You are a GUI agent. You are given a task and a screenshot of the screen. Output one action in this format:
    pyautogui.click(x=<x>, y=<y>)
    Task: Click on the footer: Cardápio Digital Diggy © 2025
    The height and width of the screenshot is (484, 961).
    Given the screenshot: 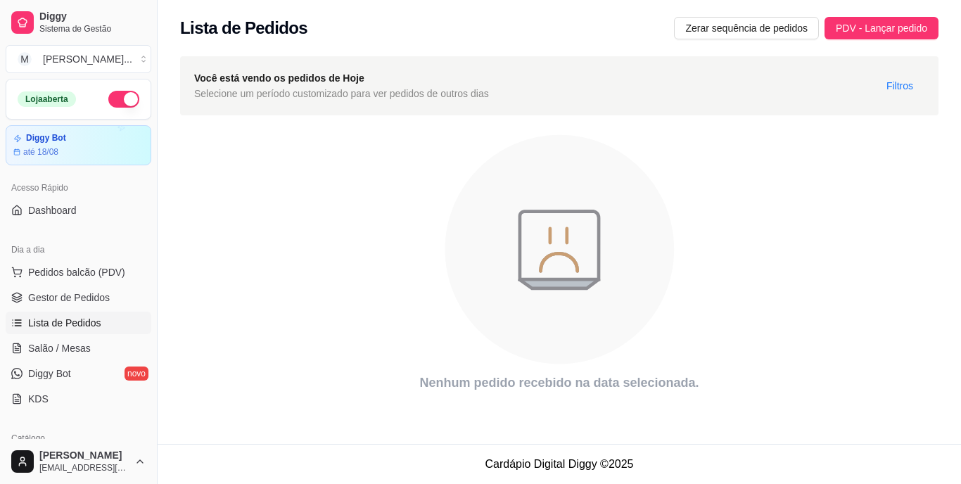 What is the action you would take?
    pyautogui.click(x=559, y=464)
    